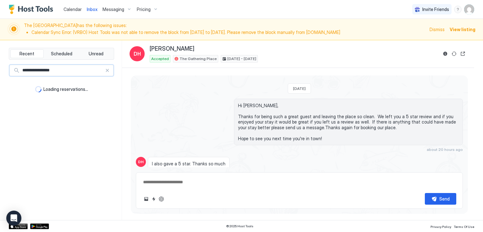  Describe the element at coordinates (92, 9) in the screenshot. I see `span: Inbox` at that location.